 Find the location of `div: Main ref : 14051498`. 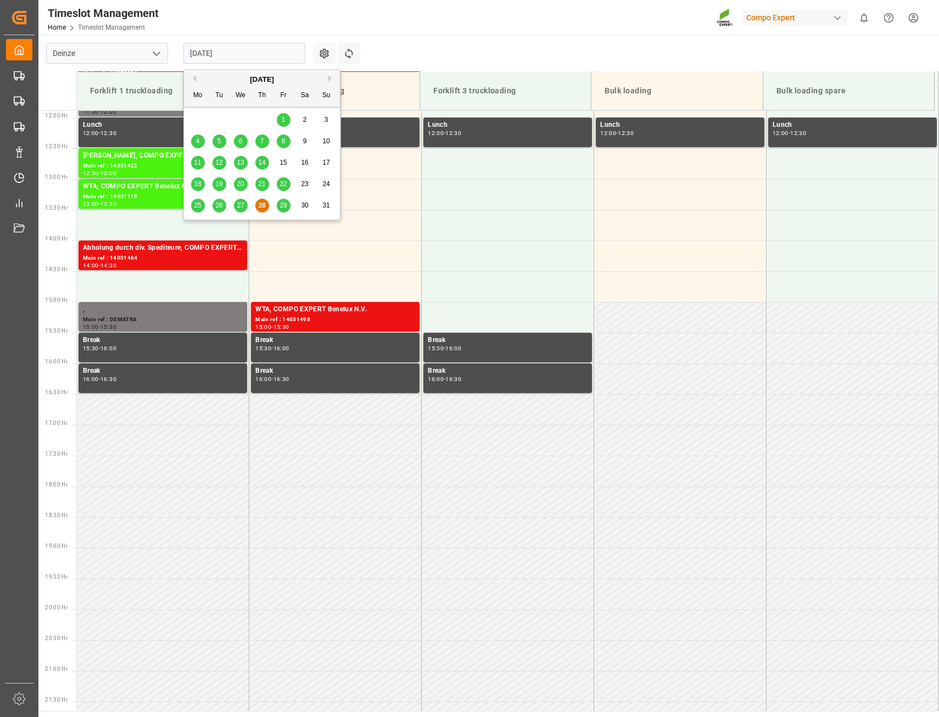

div: Main ref : 14051498 is located at coordinates (335, 320).